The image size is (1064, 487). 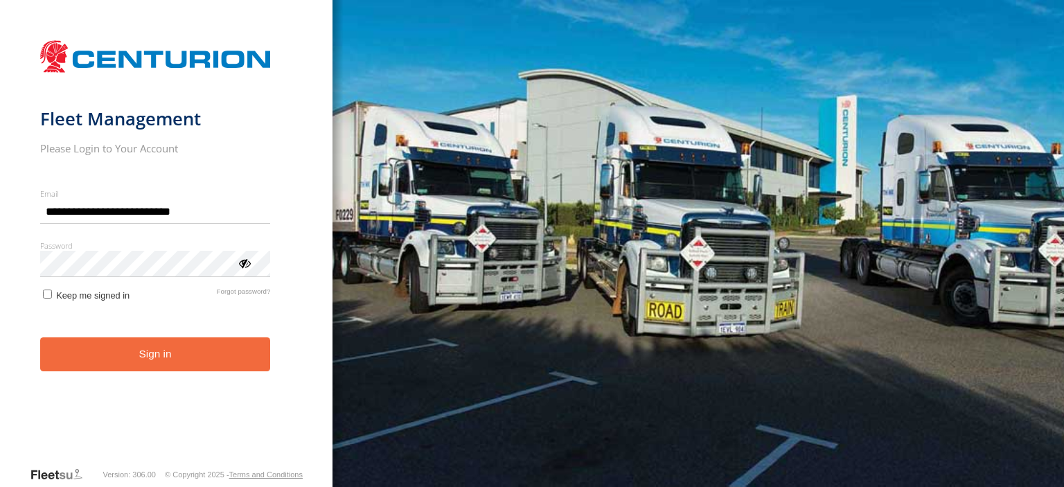 What do you see at coordinates (129, 474) in the screenshot?
I see `div: Version: 306.00` at bounding box center [129, 474].